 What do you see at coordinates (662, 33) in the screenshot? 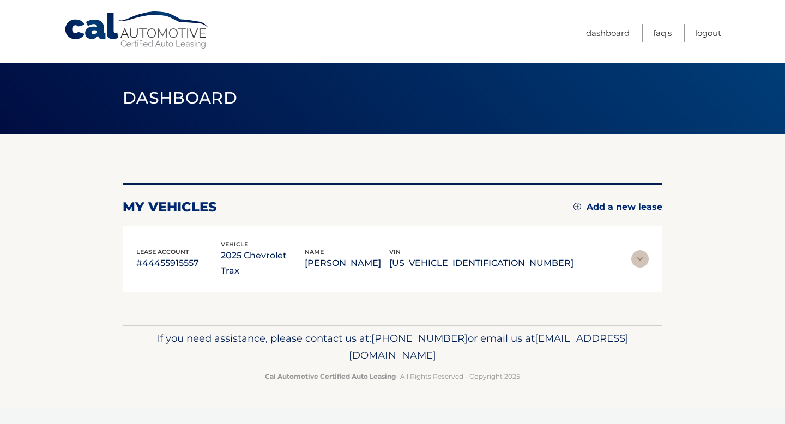
I see `a: FAQ's` at bounding box center [662, 33].